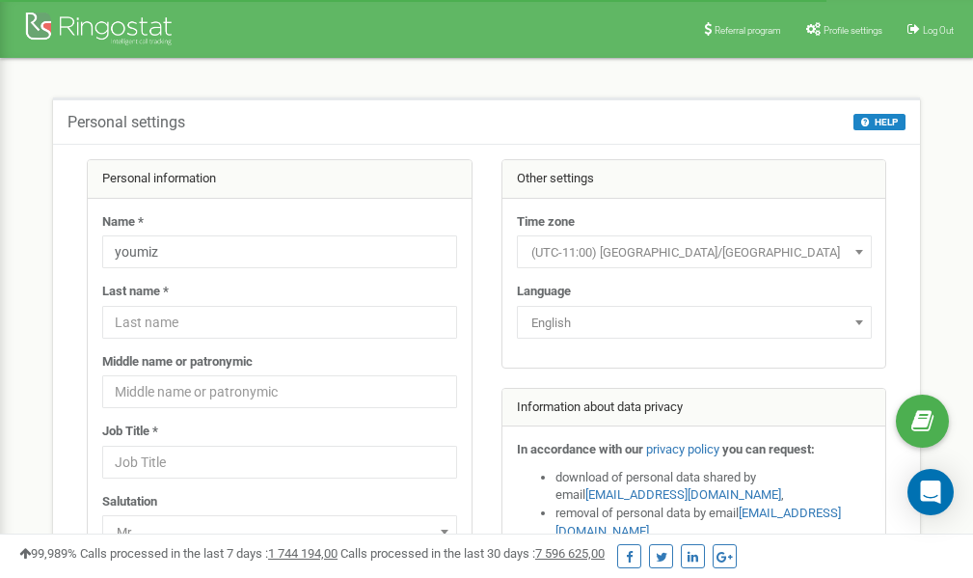 This screenshot has width=973, height=578. I want to click on span: 99,989%, so click(48, 553).